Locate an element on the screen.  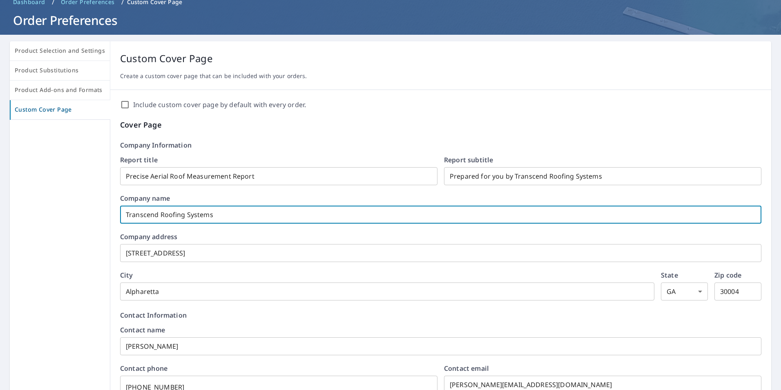
label: Report title is located at coordinates (279, 160).